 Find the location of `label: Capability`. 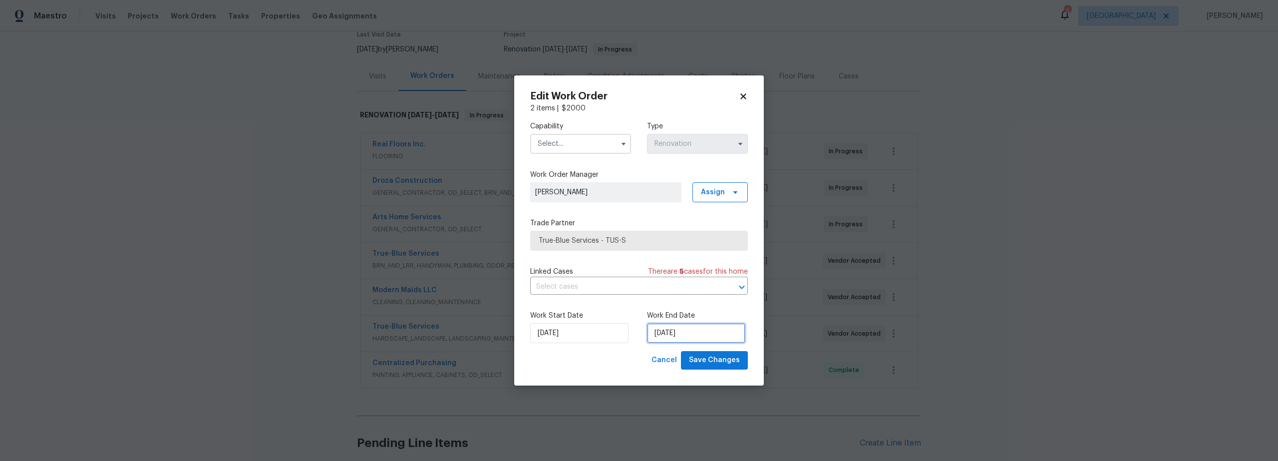

label: Capability is located at coordinates (580, 126).